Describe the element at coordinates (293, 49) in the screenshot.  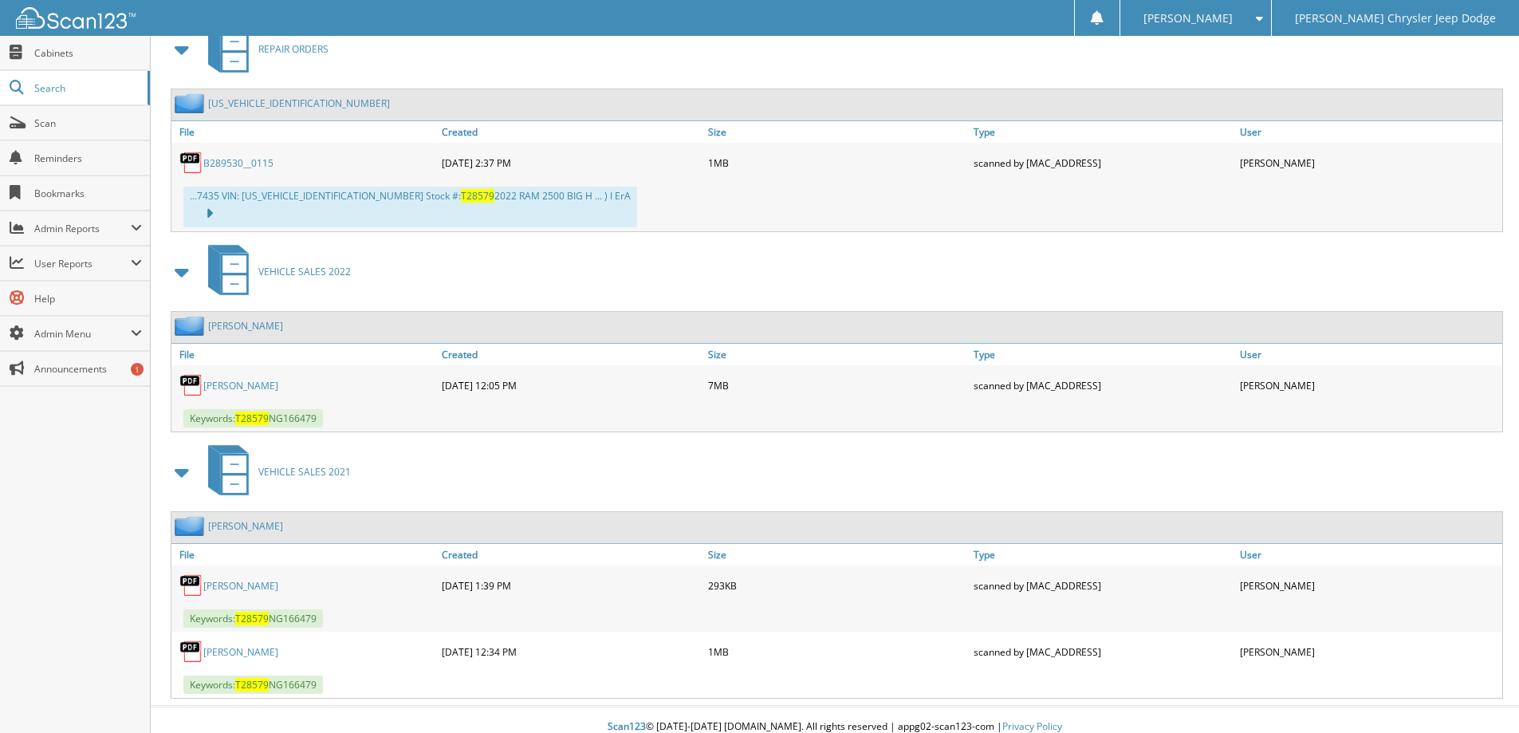
I see `span: REPAIR ORDERS` at that location.